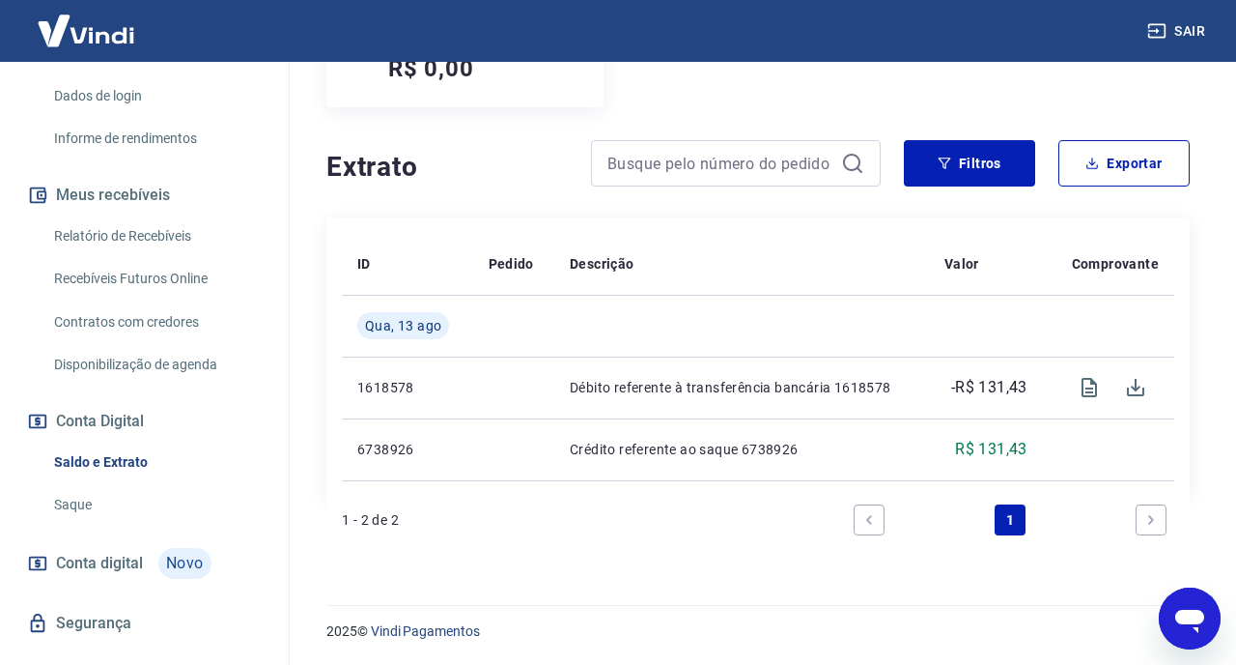 The image size is (1236, 665). Describe the element at coordinates (1090, 387) in the screenshot. I see `span: Visualizar` at that location.